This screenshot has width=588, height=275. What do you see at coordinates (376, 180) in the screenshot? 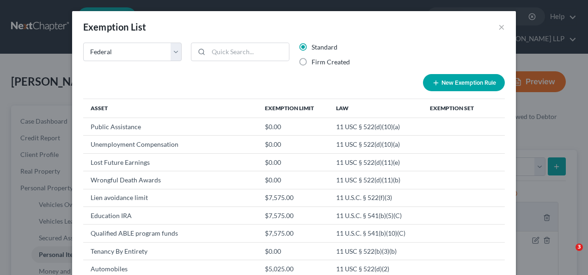
I see `td: 11 USC § 522(d)(11)(b)` at bounding box center [376, 180].